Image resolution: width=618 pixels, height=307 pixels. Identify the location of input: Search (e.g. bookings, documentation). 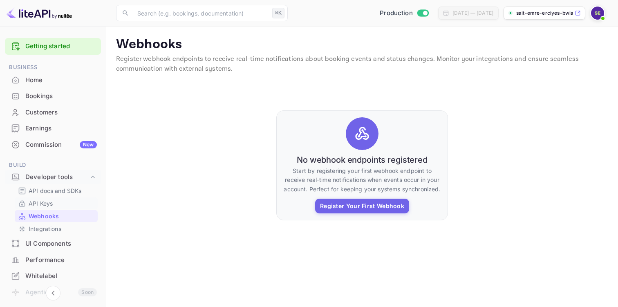
(201, 13).